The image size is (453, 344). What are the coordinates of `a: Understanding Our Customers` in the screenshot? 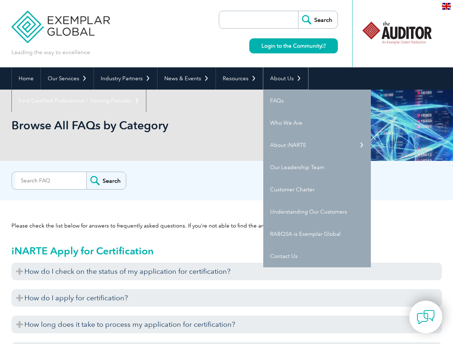 It's located at (317, 212).